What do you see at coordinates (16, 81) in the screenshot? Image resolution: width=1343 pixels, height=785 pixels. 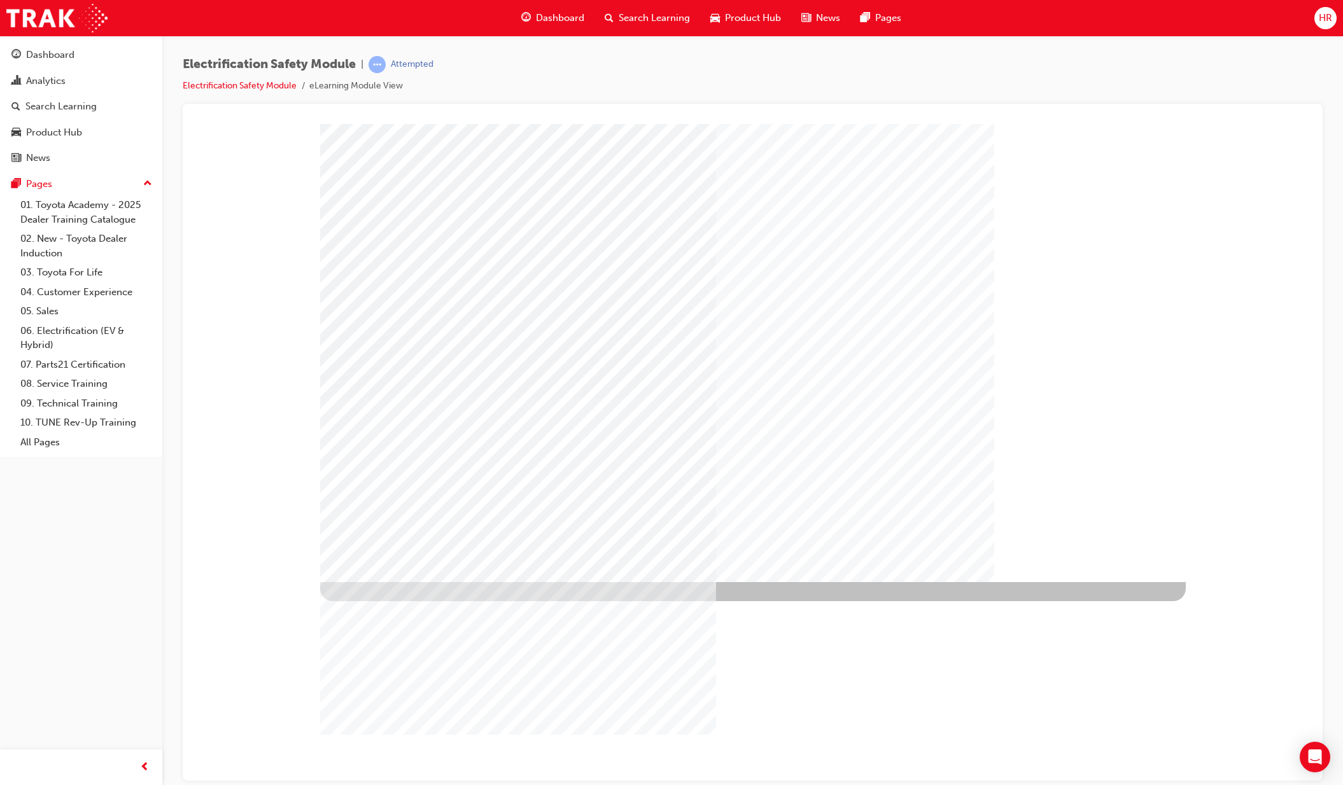 I see `span: chart-icon` at bounding box center [16, 81].